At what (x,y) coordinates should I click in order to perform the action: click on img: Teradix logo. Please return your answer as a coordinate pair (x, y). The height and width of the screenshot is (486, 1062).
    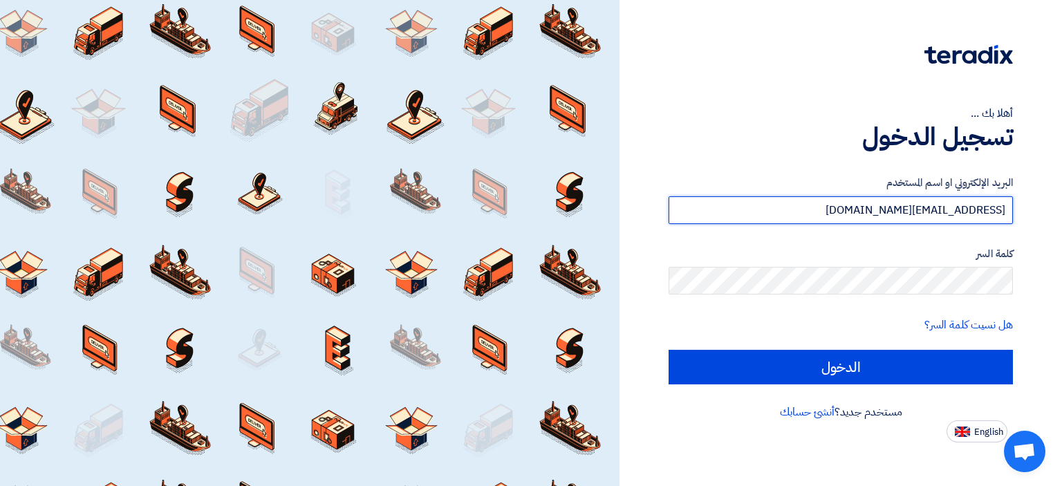
    Looking at the image, I should click on (968, 55).